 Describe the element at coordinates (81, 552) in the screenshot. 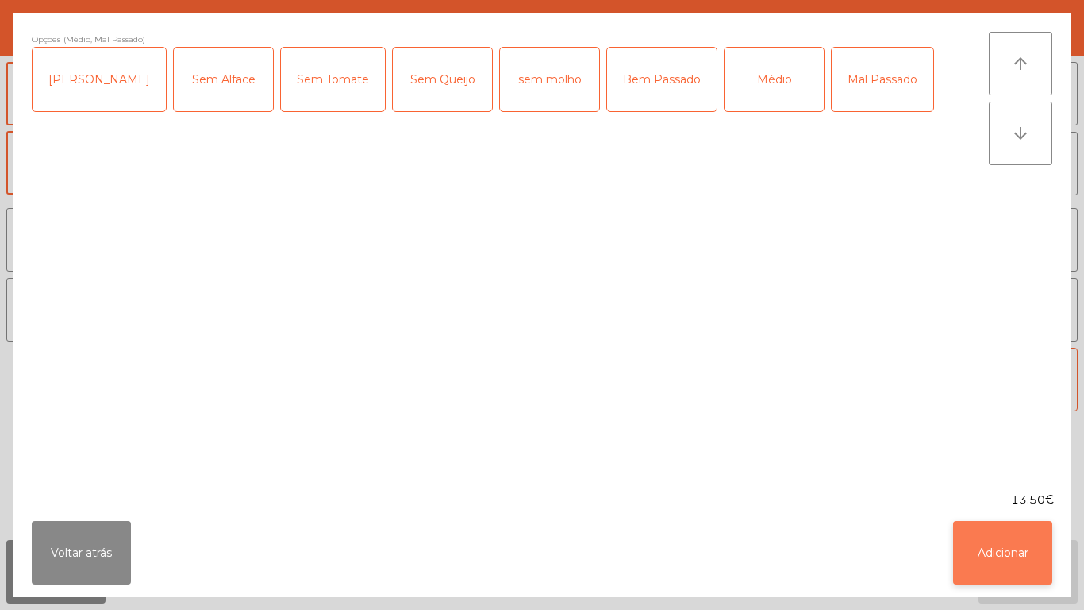

I see `button: Voltar atrás` at that location.